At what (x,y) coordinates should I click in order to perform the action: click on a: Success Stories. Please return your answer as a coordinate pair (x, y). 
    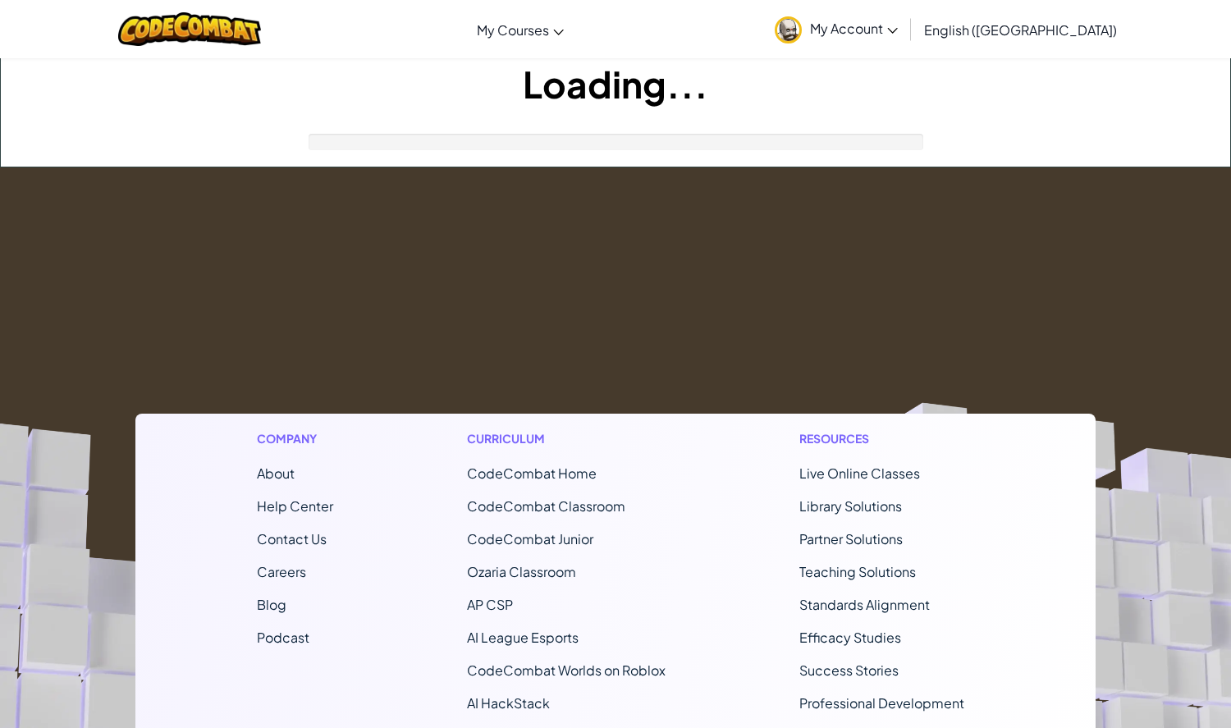
    Looking at the image, I should click on (849, 670).